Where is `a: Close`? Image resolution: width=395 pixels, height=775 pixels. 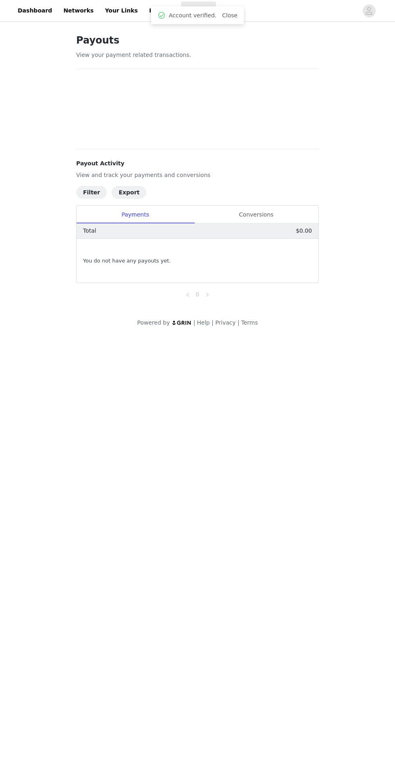
a: Close is located at coordinates (230, 15).